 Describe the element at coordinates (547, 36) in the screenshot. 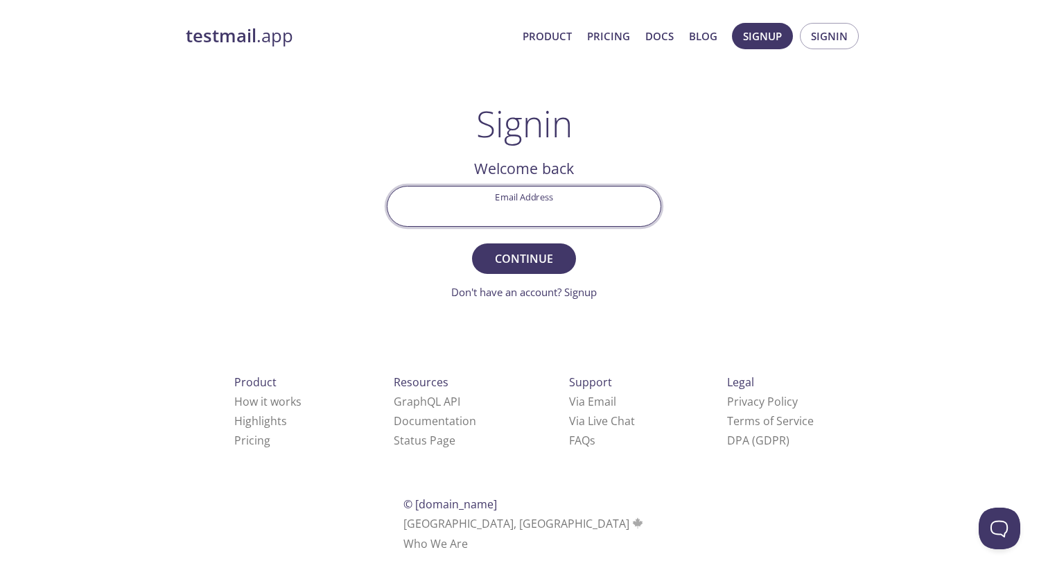

I see `a: Product` at that location.